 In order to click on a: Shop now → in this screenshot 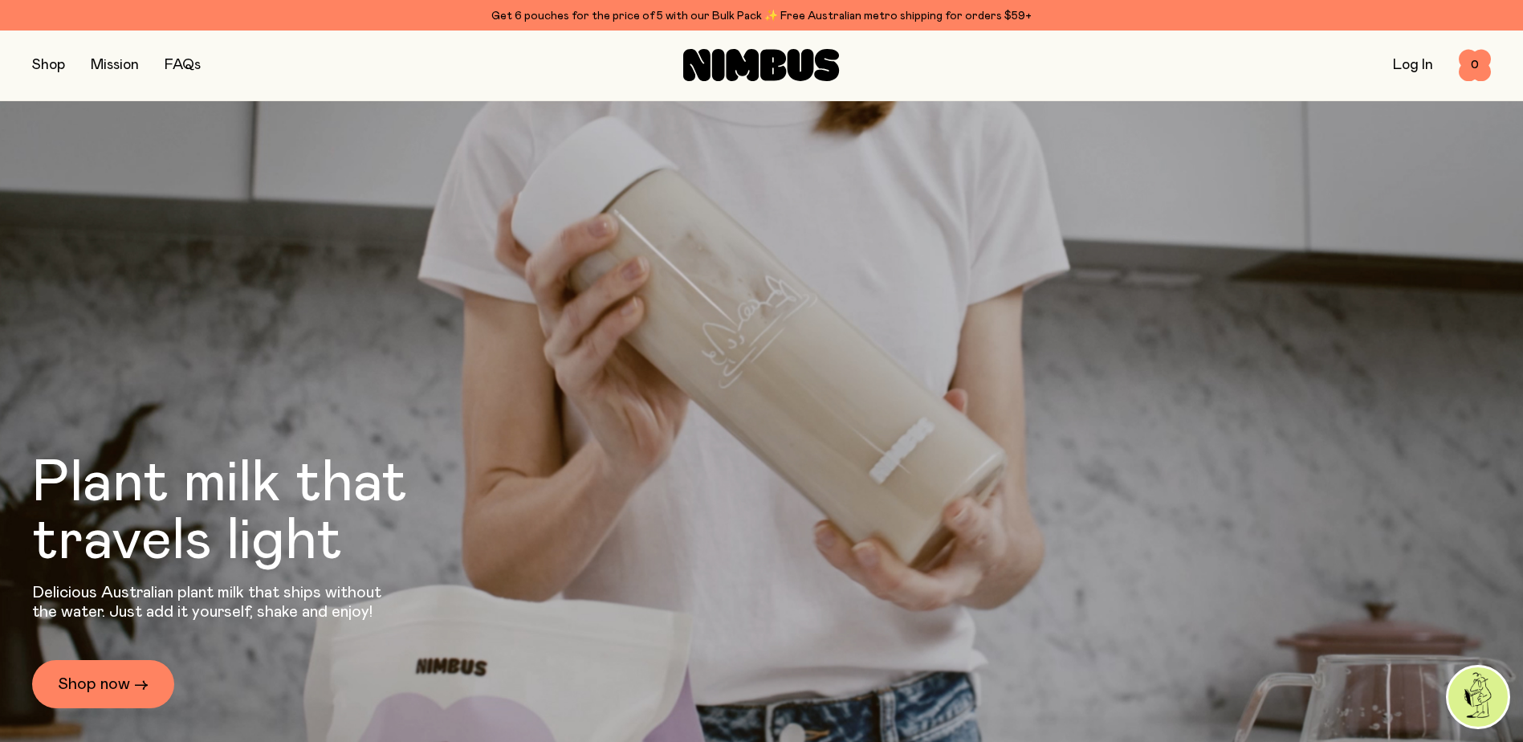, I will do `click(103, 684)`.